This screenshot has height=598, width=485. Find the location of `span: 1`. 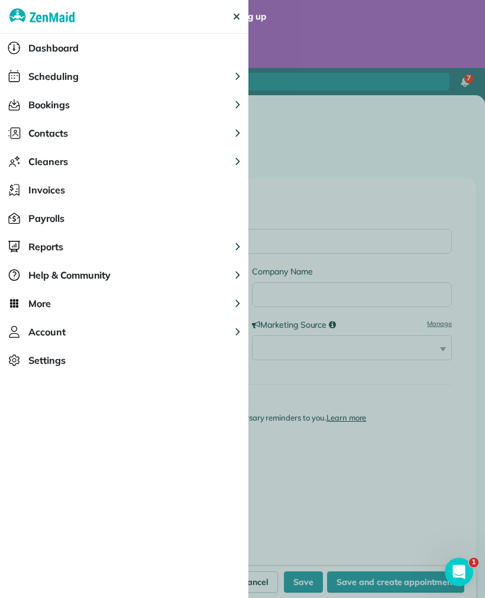

span: 1 is located at coordinates (474, 563).